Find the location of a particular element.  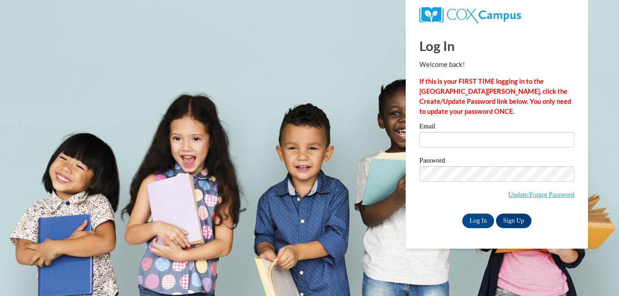

input: Log In is located at coordinates (478, 221).